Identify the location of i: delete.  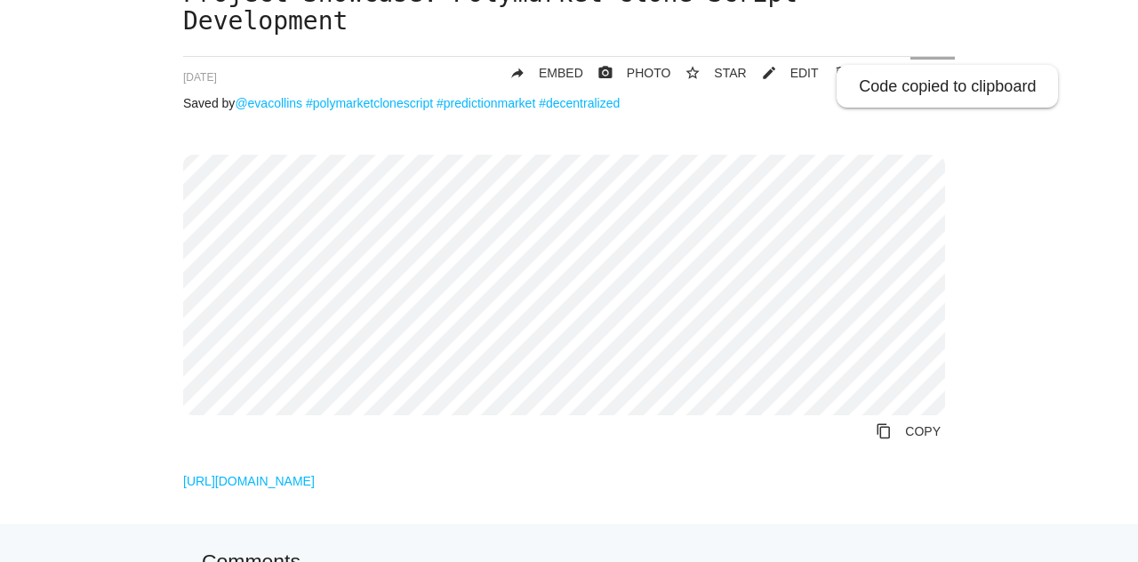
(841, 73).